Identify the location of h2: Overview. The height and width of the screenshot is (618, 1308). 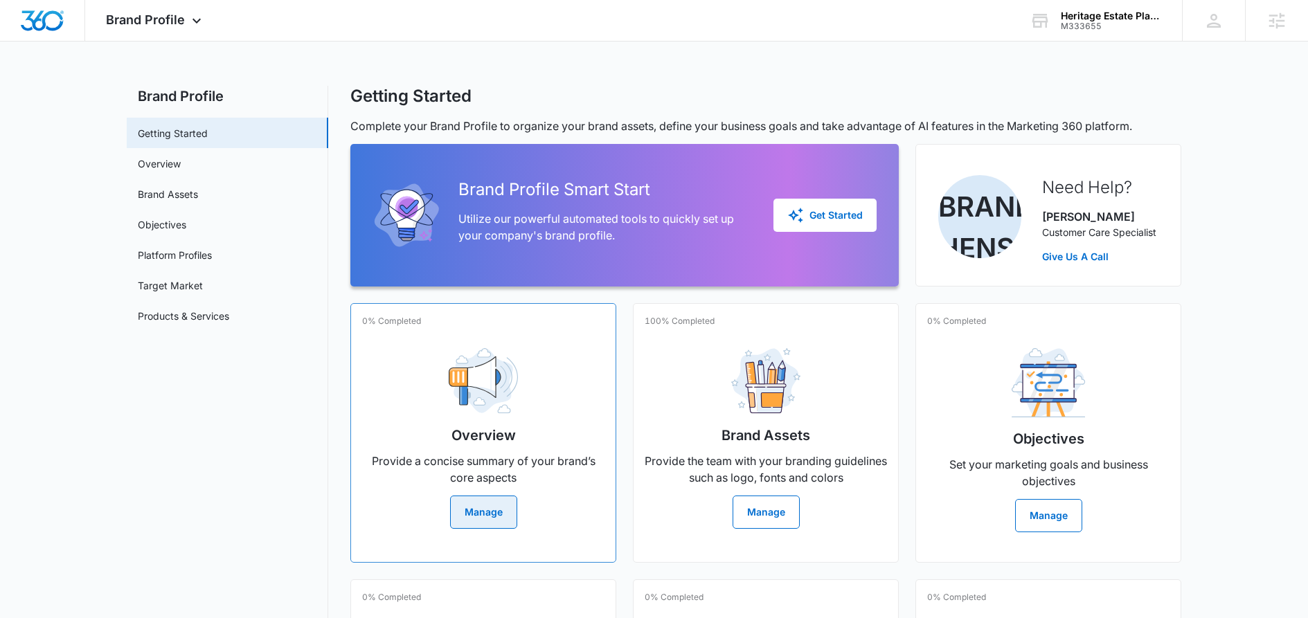
(483, 436).